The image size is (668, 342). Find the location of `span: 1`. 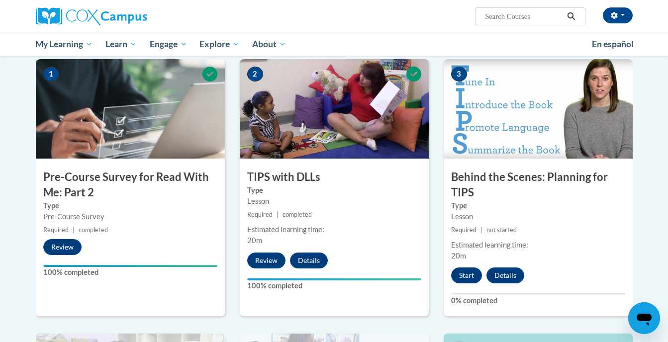

span: 1 is located at coordinates (51, 74).